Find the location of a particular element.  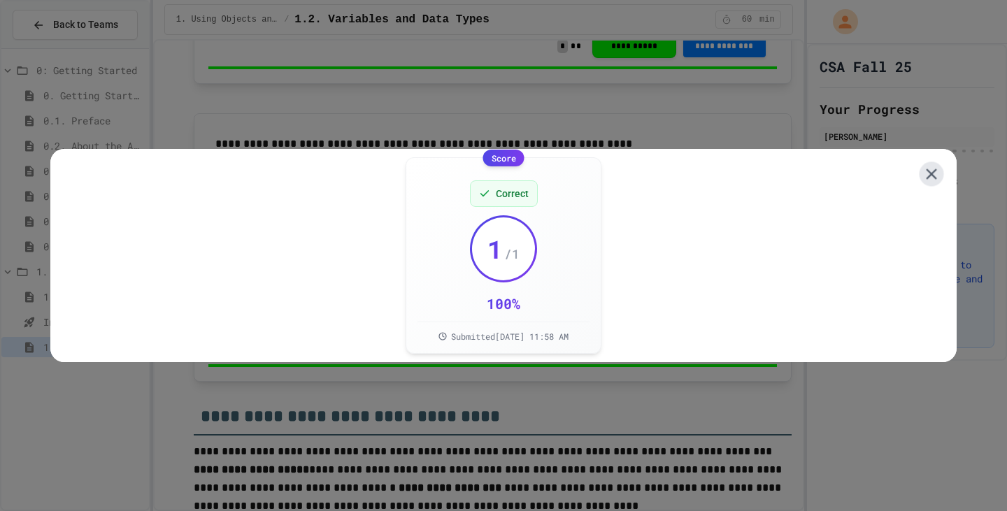

span: Correct is located at coordinates (512, 194).